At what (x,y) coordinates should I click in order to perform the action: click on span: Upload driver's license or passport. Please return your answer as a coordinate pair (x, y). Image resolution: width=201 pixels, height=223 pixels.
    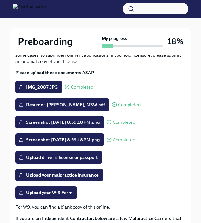
    Looking at the image, I should click on (59, 158).